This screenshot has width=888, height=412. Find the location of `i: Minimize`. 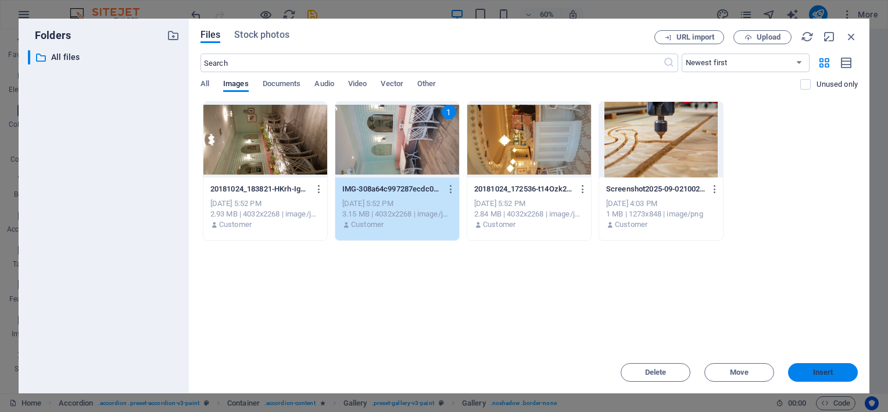

i: Minimize is located at coordinates (829, 37).